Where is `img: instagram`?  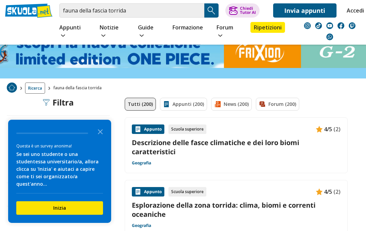 img: instagram is located at coordinates (307, 26).